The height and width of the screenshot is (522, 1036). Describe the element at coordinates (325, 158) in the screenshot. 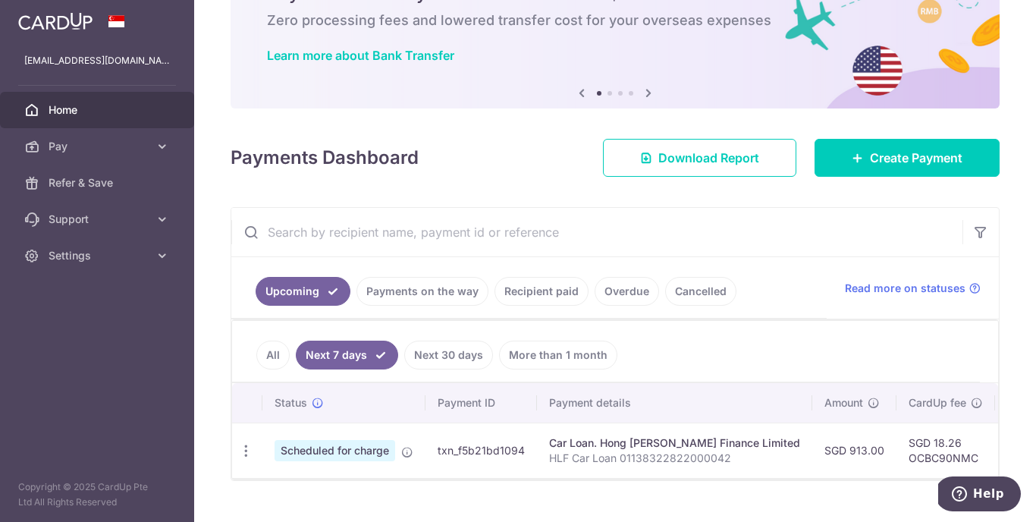

I see `h4: Payments Dashboard` at that location.